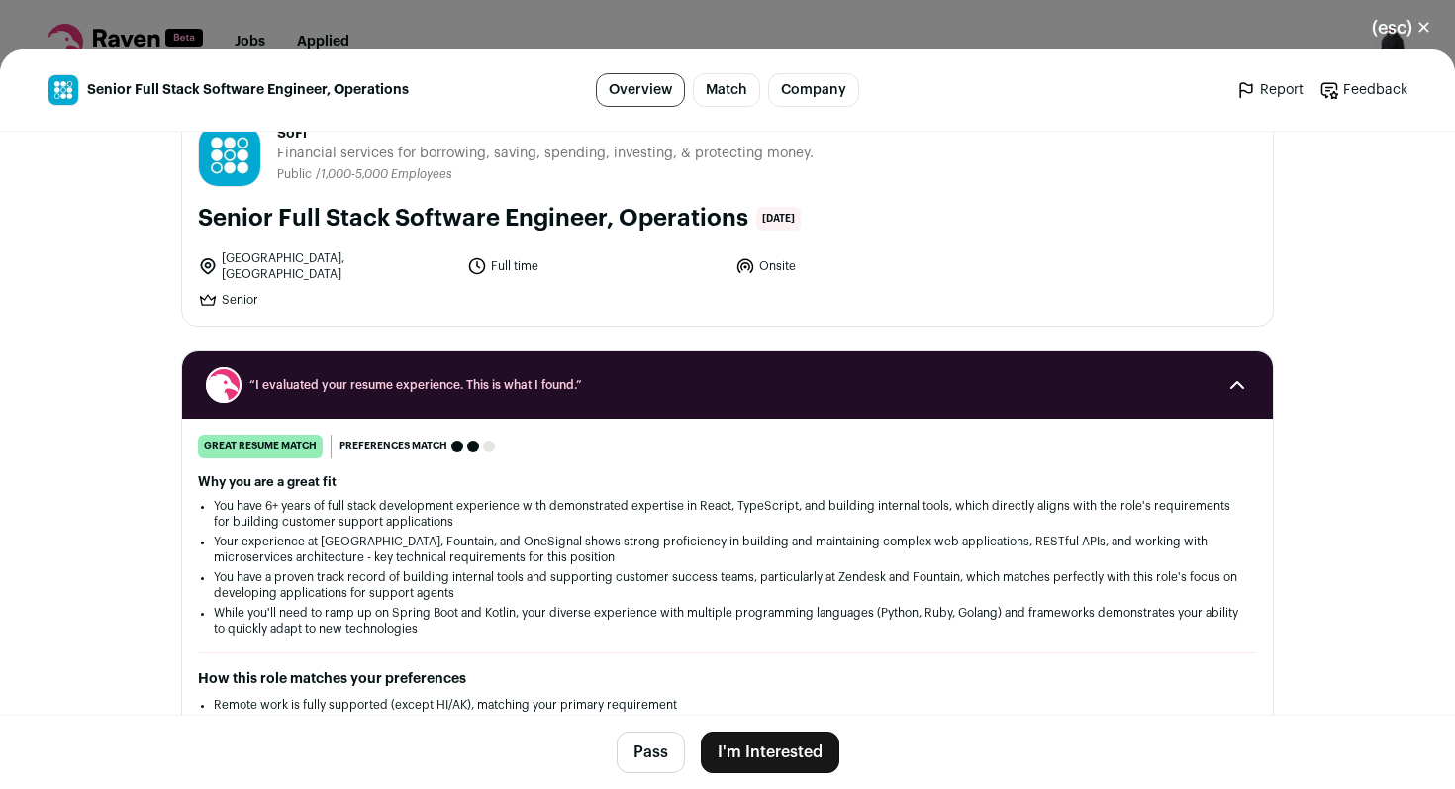 The image size is (1455, 789). I want to click on a: Report, so click(1270, 90).